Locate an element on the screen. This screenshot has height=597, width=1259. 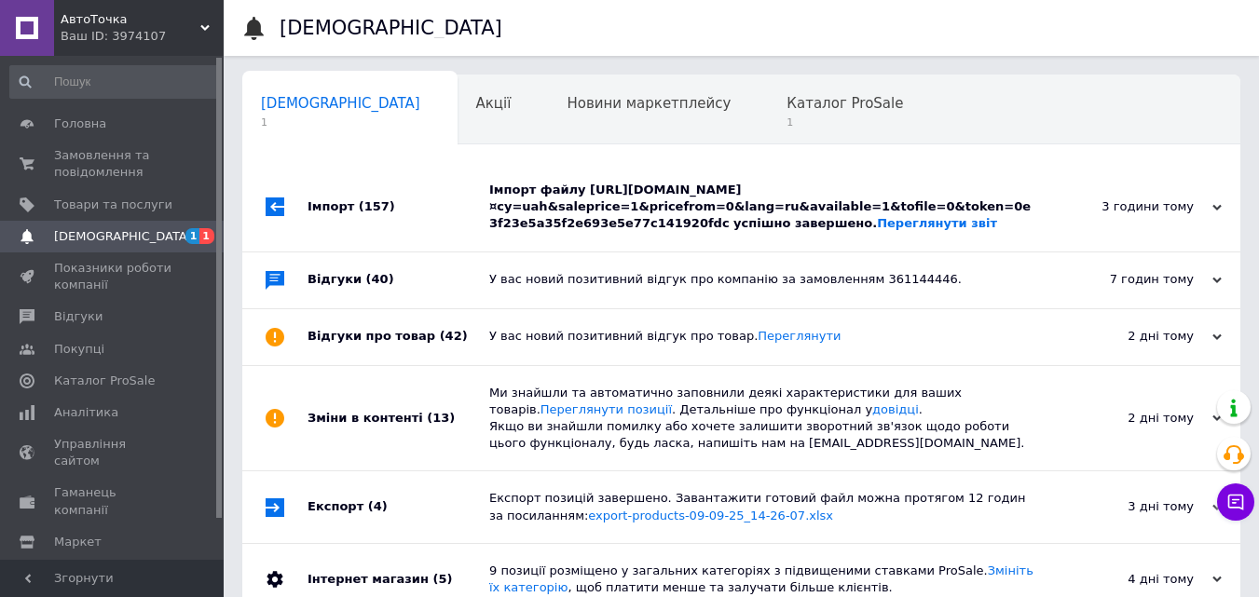
span: Покупці is located at coordinates (79, 349).